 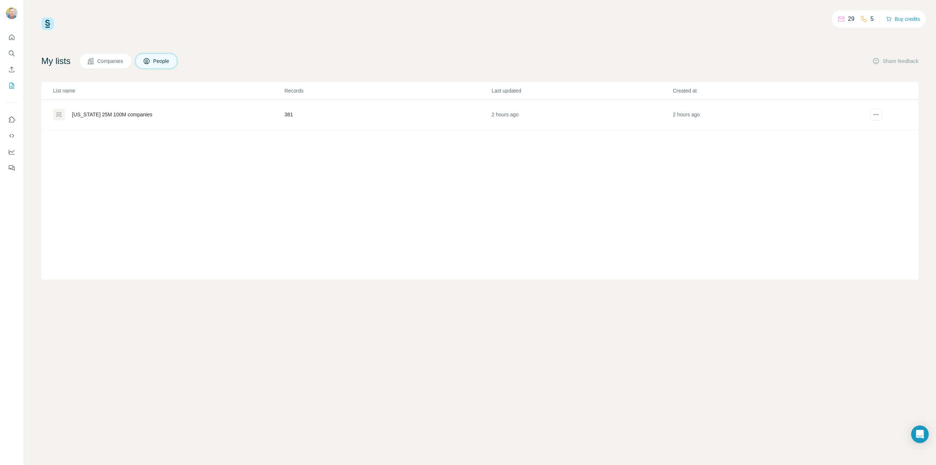 What do you see at coordinates (920, 434) in the screenshot?
I see `div: Open Intercom Messenger` at bounding box center [920, 434].